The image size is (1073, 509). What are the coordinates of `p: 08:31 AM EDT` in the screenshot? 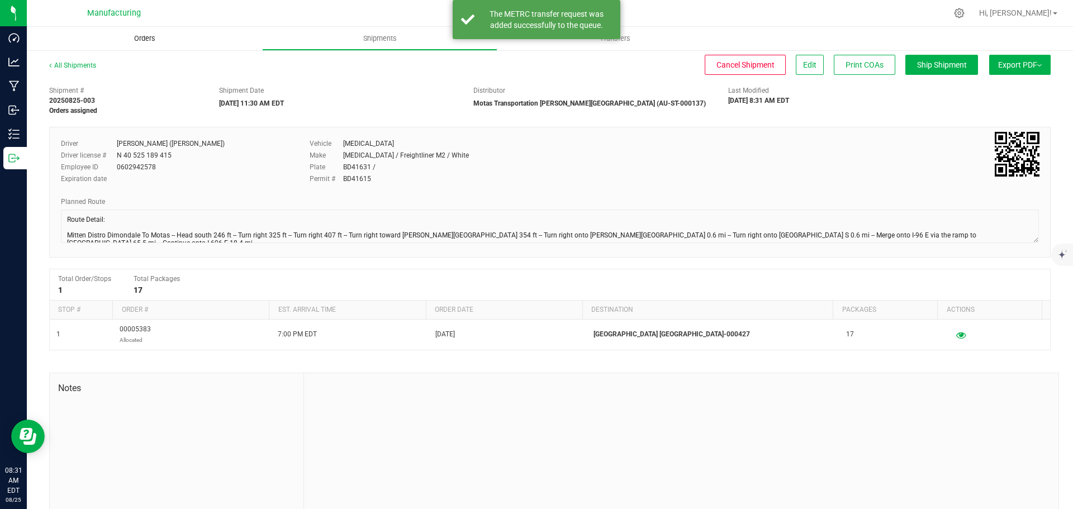 It's located at (13, 481).